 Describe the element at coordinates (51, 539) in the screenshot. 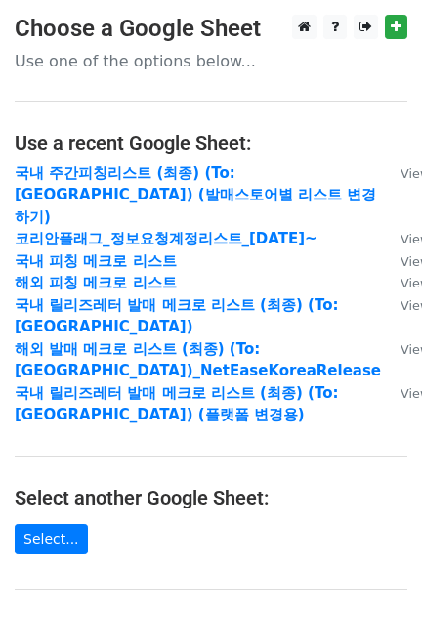

I see `a: Select...` at that location.